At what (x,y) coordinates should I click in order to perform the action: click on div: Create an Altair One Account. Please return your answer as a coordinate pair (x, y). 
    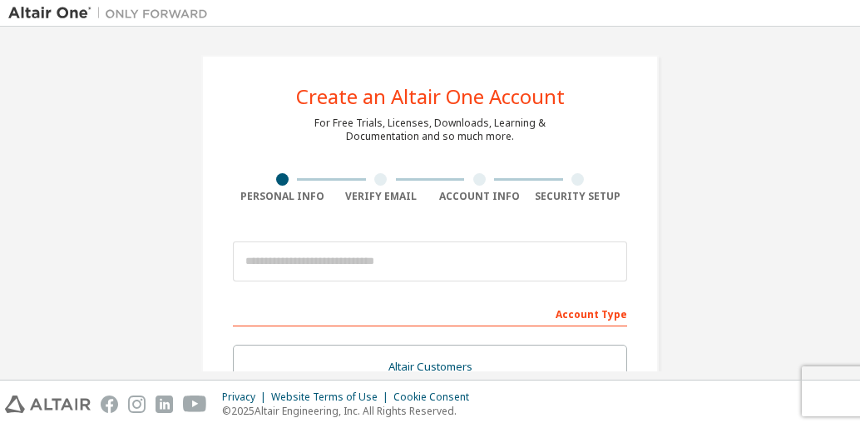
    Looking at the image, I should click on (430, 97).